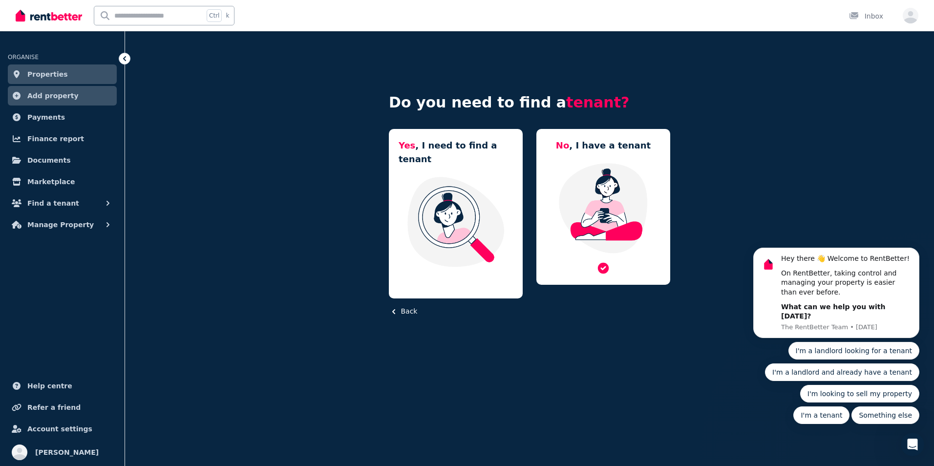  I want to click on span: Marketplace, so click(51, 182).